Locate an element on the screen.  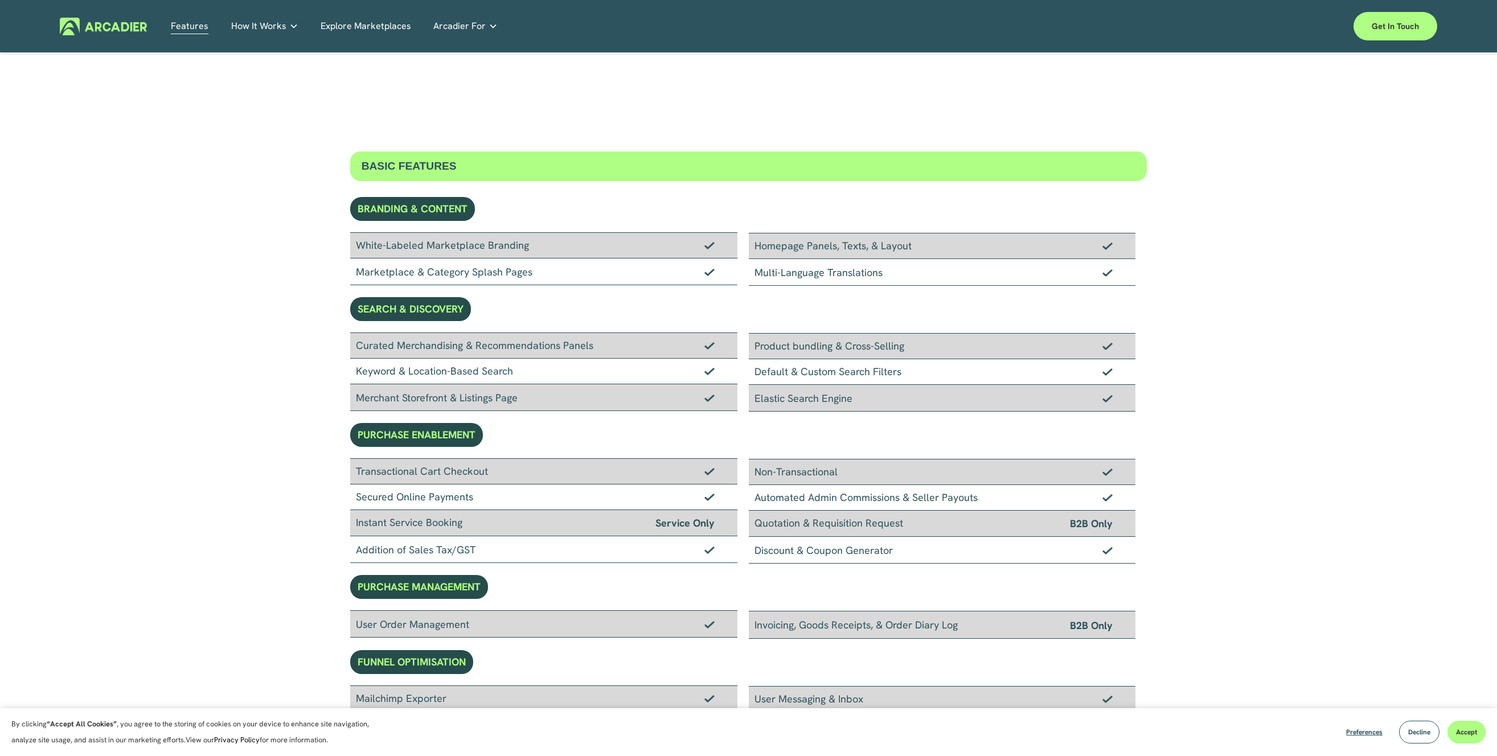
a: Privacy Policy is located at coordinates (237, 740).